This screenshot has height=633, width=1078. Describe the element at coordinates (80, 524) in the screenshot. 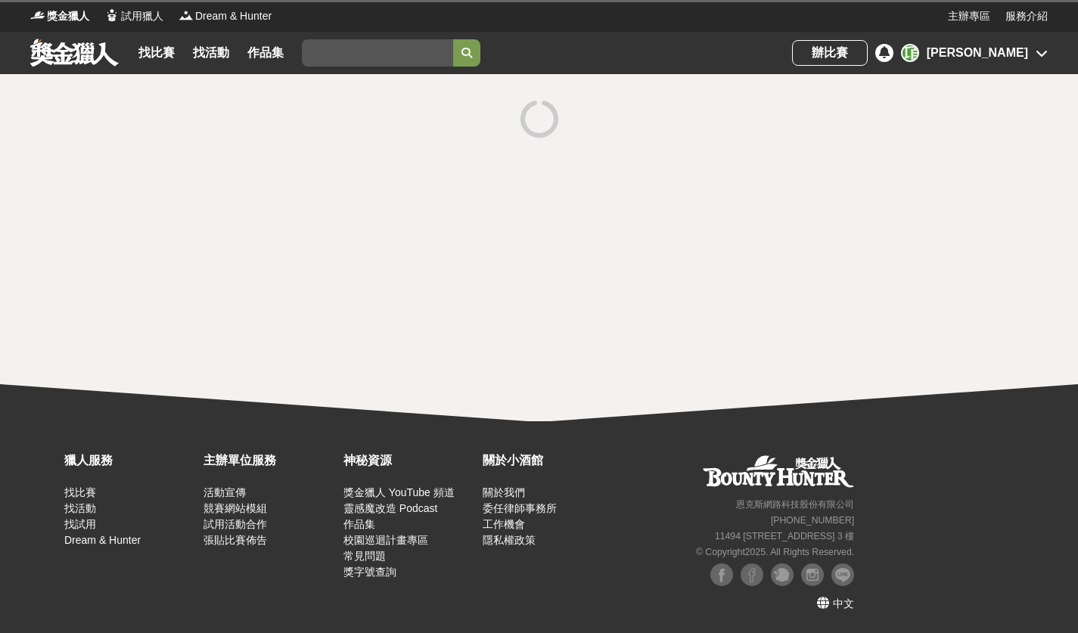

I see `a: 找試用` at that location.